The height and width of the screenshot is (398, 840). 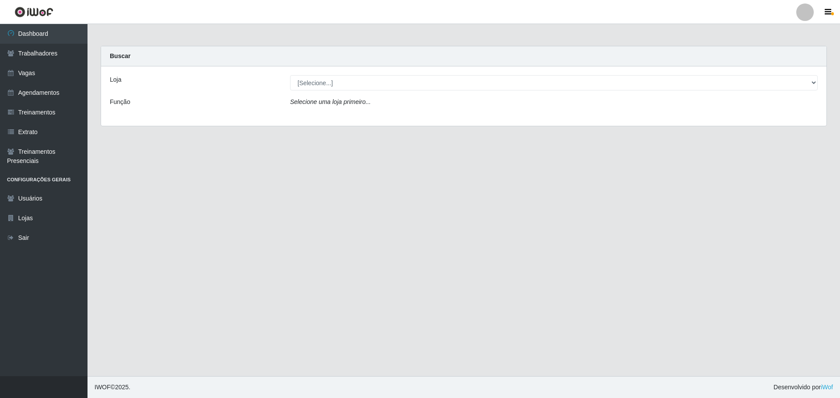 I want to click on span: IWOF, so click(x=102, y=387).